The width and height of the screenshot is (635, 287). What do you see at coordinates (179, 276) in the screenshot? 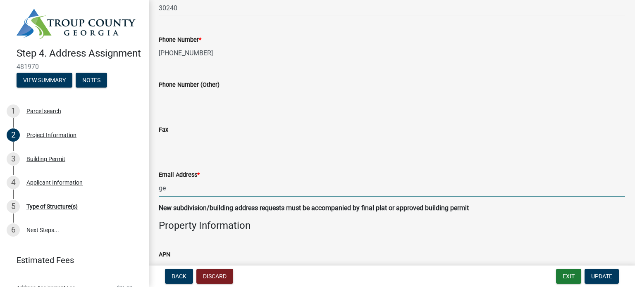
I see `button: Back` at bounding box center [179, 276].